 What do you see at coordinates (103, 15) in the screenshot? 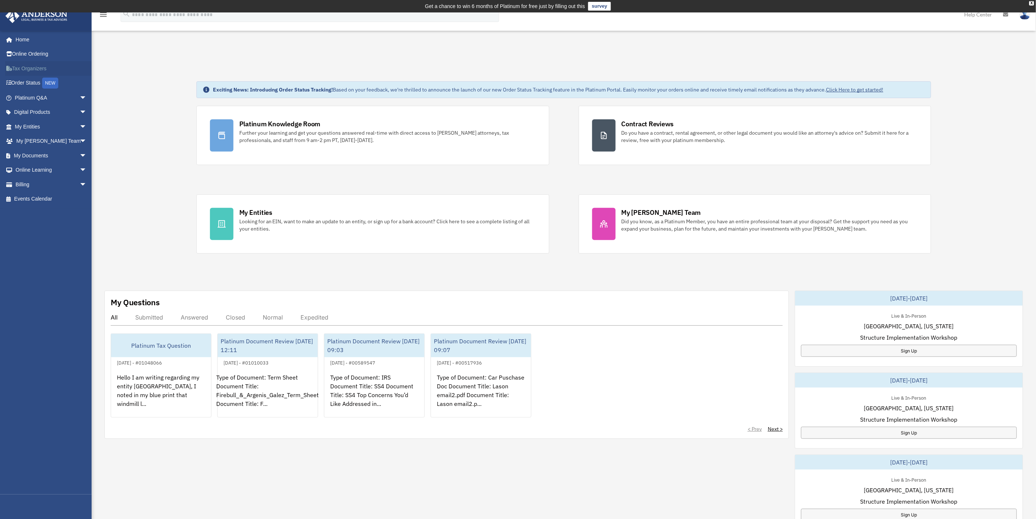
I see `i: menu` at bounding box center [103, 15].